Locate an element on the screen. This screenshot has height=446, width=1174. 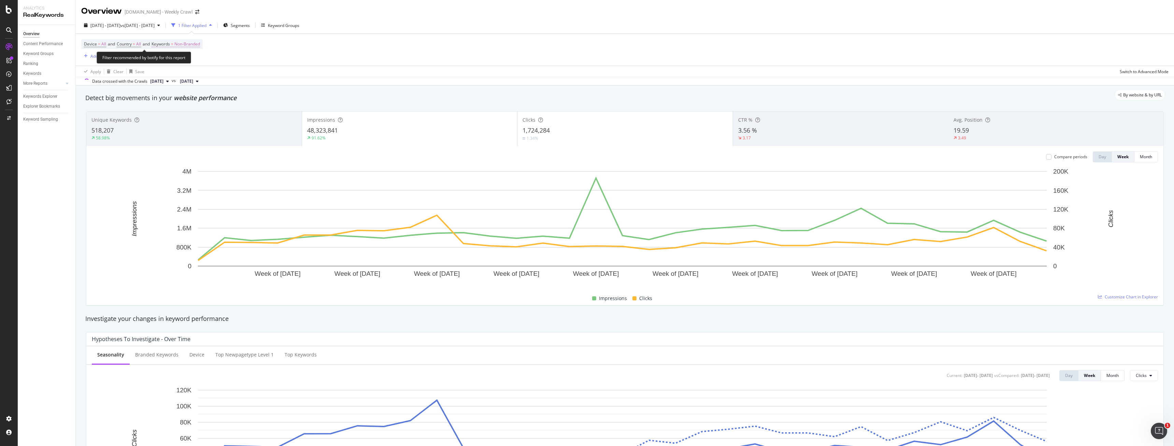
button: Segments is located at coordinates (237, 25).